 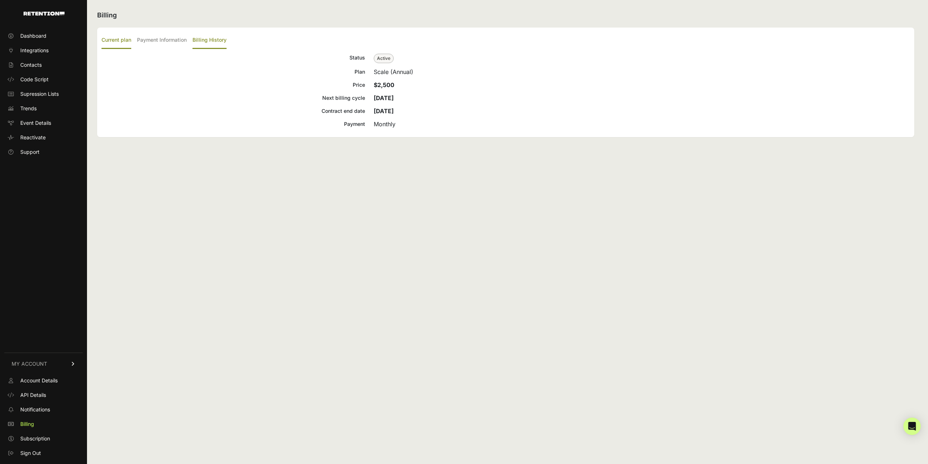 What do you see at coordinates (33, 395) in the screenshot?
I see `span: API Details` at bounding box center [33, 395].